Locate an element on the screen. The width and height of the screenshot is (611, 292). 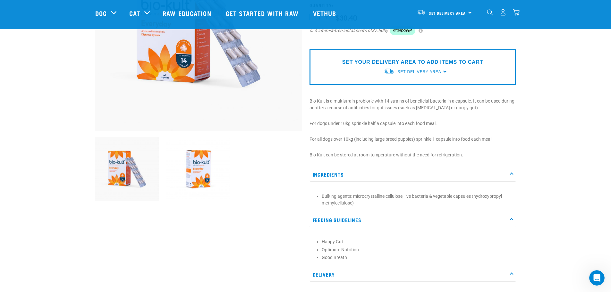
li: Bulking agents: microcrystalline cellulose, live bacteria & vegetable capsules (hydroxypropyl met... is located at coordinates (418, 200).